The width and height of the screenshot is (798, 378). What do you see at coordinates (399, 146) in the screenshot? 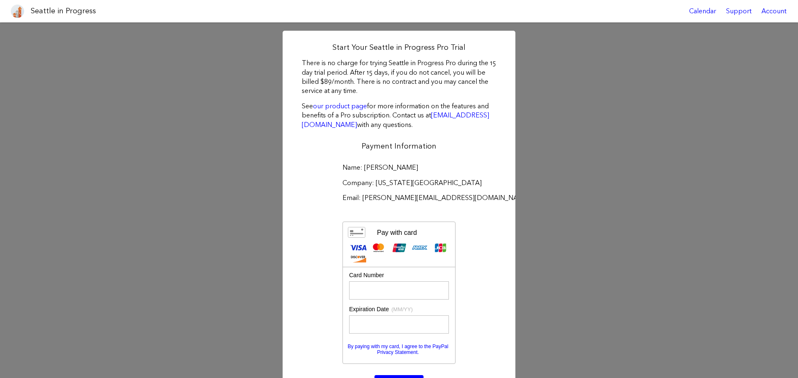
I see `h2: Payment Information` at bounding box center [399, 146].